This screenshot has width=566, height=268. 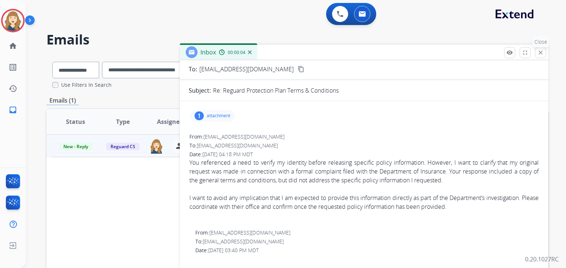 What do you see at coordinates (123, 147) in the screenshot?
I see `span: Reguard CS` at bounding box center [123, 147].